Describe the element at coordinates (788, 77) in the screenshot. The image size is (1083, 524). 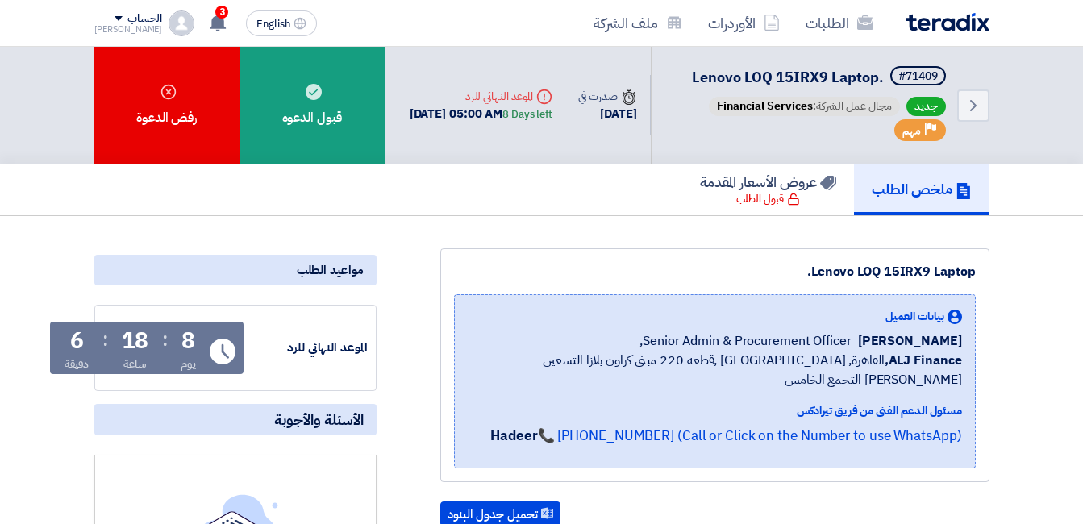
I see `span: Lenovo LOQ 15IRX9 Laptop.` at that location.